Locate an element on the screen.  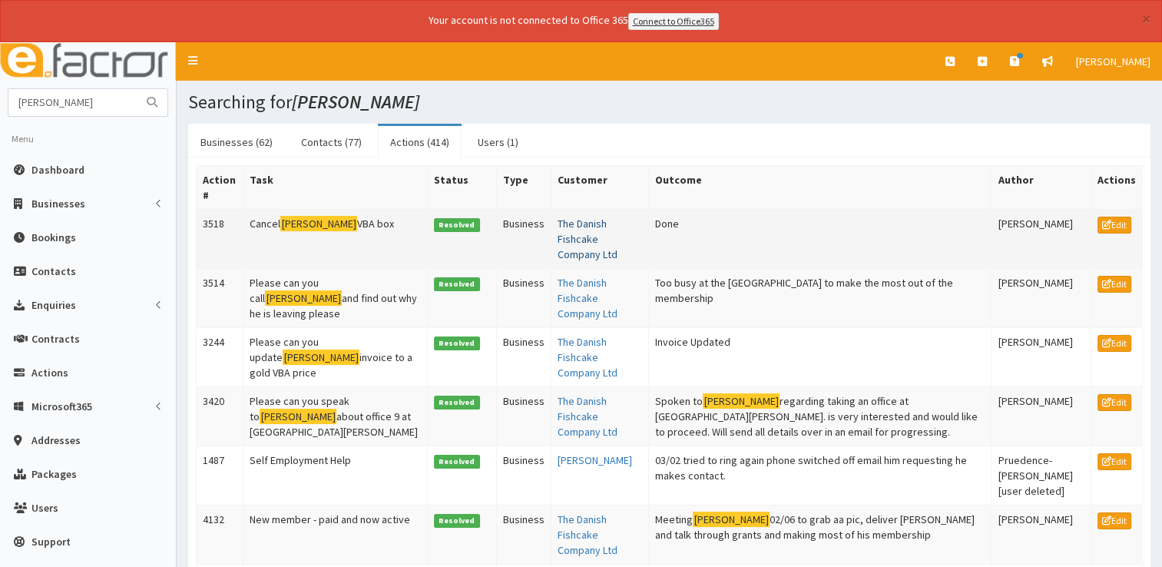
td: 03/02 tried to ring again phone switched off email him requesting he makes contact. is located at coordinates (820, 475).